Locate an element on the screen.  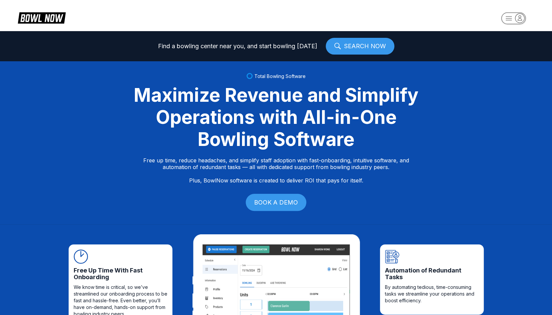
span: Automation of Redundant Tasks is located at coordinates (432, 274).